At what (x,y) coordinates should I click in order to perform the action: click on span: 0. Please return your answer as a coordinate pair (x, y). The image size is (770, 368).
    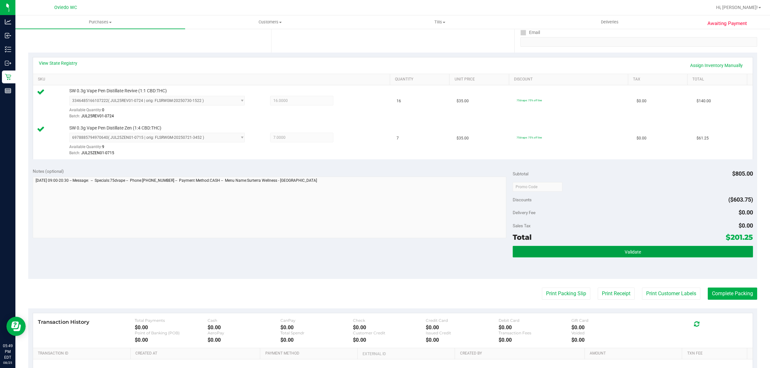
    Looking at the image, I should click on (103, 110).